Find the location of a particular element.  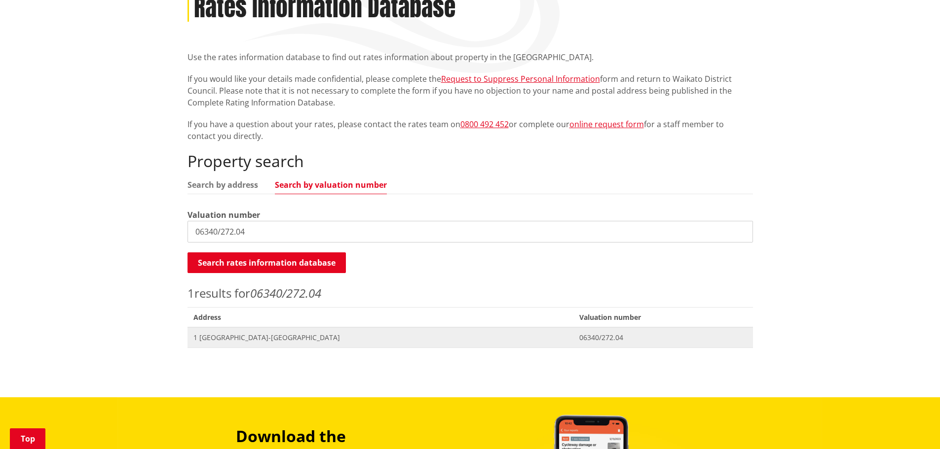

em: 06340/272.04 is located at coordinates (286, 293).